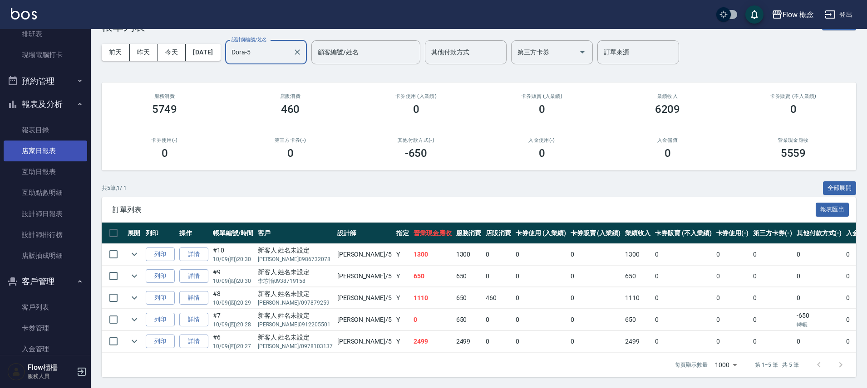  What do you see at coordinates (541, 140) in the screenshot?
I see `h2: 入金使用(-)` at bounding box center [541, 140].